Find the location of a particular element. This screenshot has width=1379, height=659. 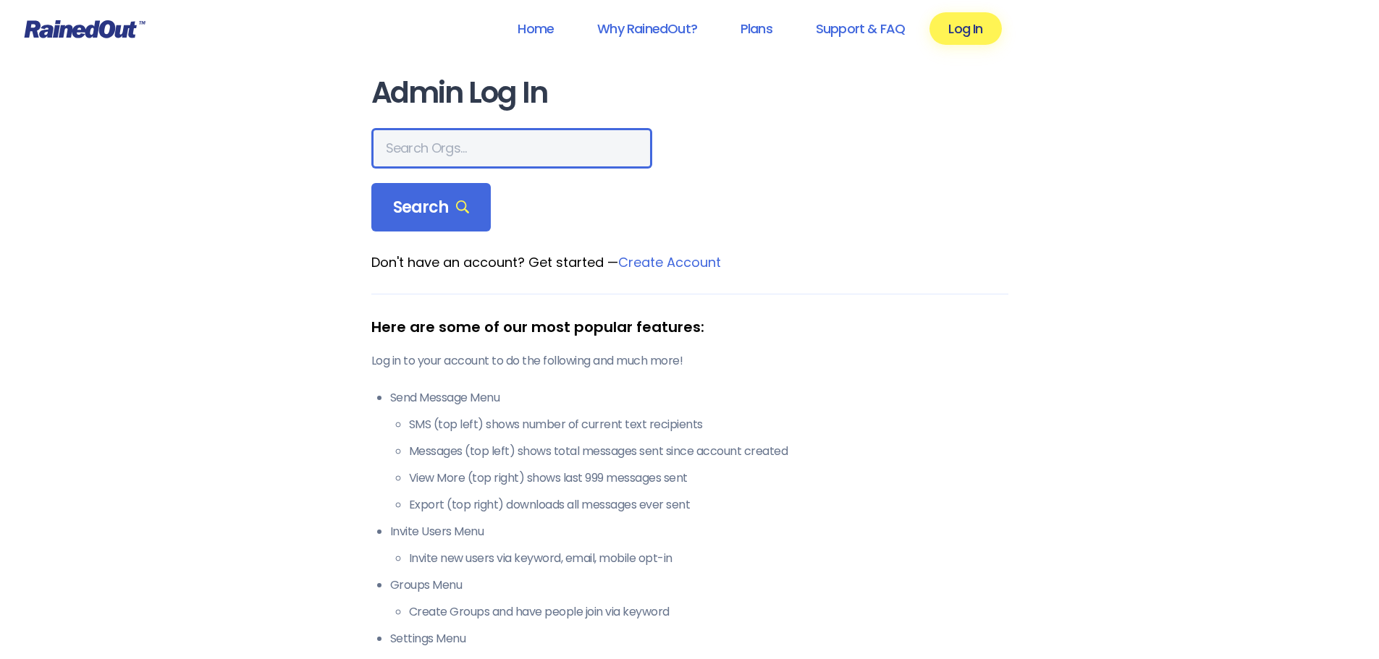

li: Invite new users via keyword, email, mobile opt-in is located at coordinates (708, 559).